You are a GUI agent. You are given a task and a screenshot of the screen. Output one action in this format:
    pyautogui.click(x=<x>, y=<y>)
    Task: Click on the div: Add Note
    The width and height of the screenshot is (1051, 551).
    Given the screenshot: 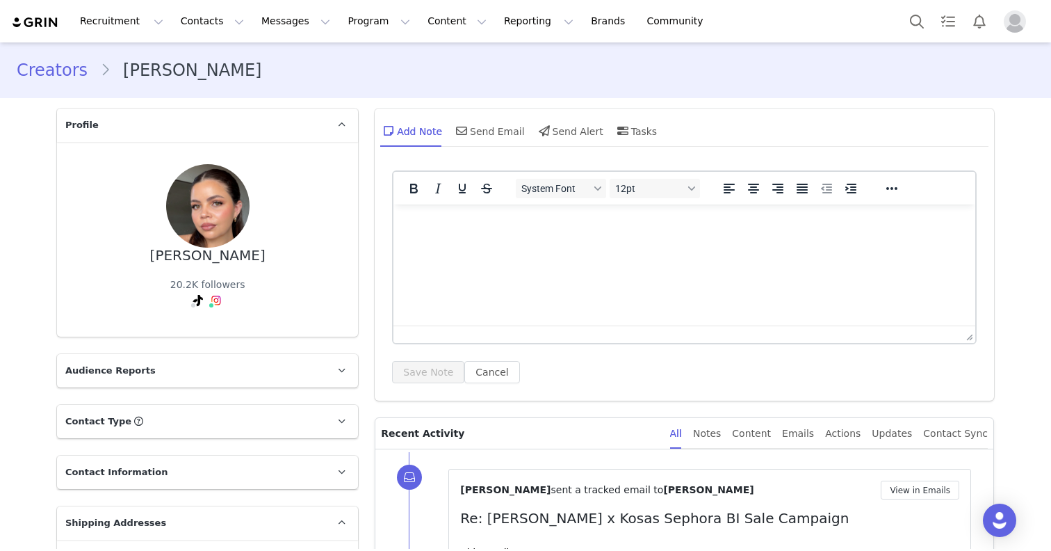 What is the action you would take?
    pyautogui.click(x=411, y=131)
    